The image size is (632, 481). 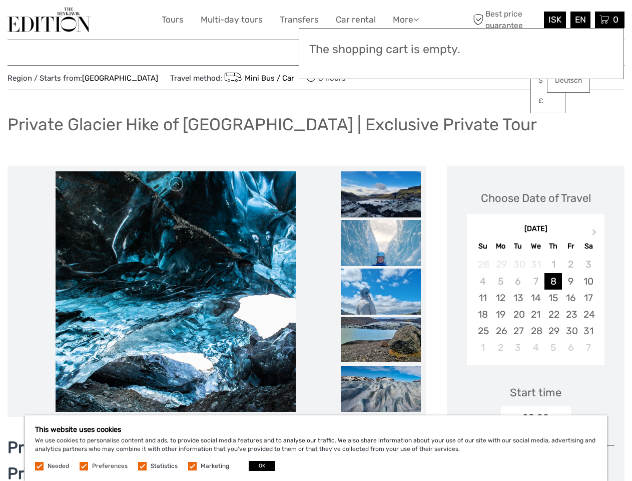 I want to click on div: Choose Monday, January 12th, 2026, so click(x=501, y=297).